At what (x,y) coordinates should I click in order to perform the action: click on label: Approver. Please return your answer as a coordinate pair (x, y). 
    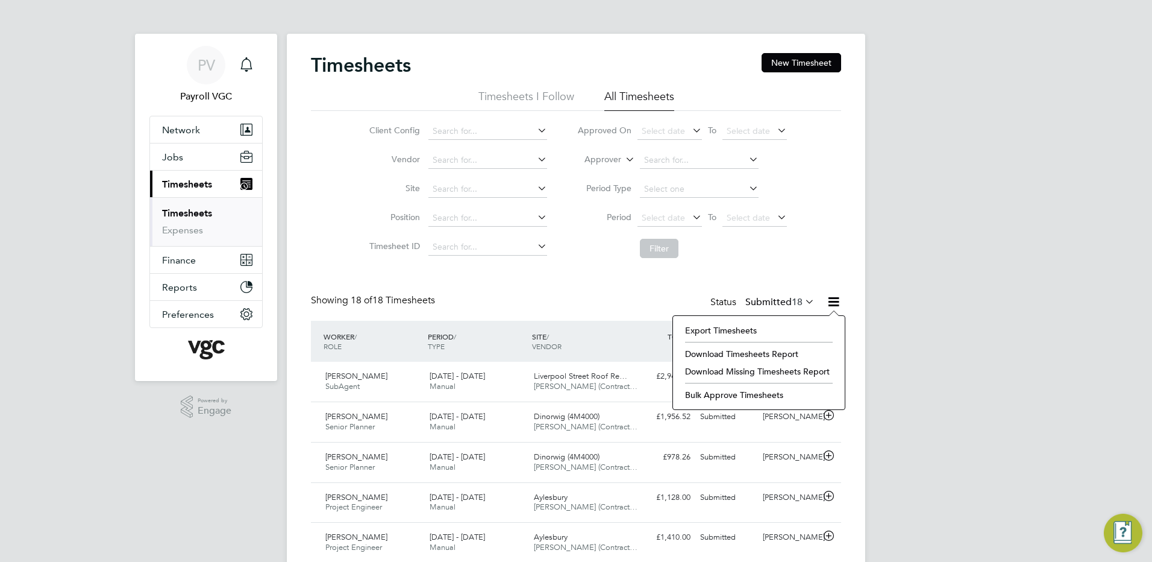
    Looking at the image, I should click on (594, 160).